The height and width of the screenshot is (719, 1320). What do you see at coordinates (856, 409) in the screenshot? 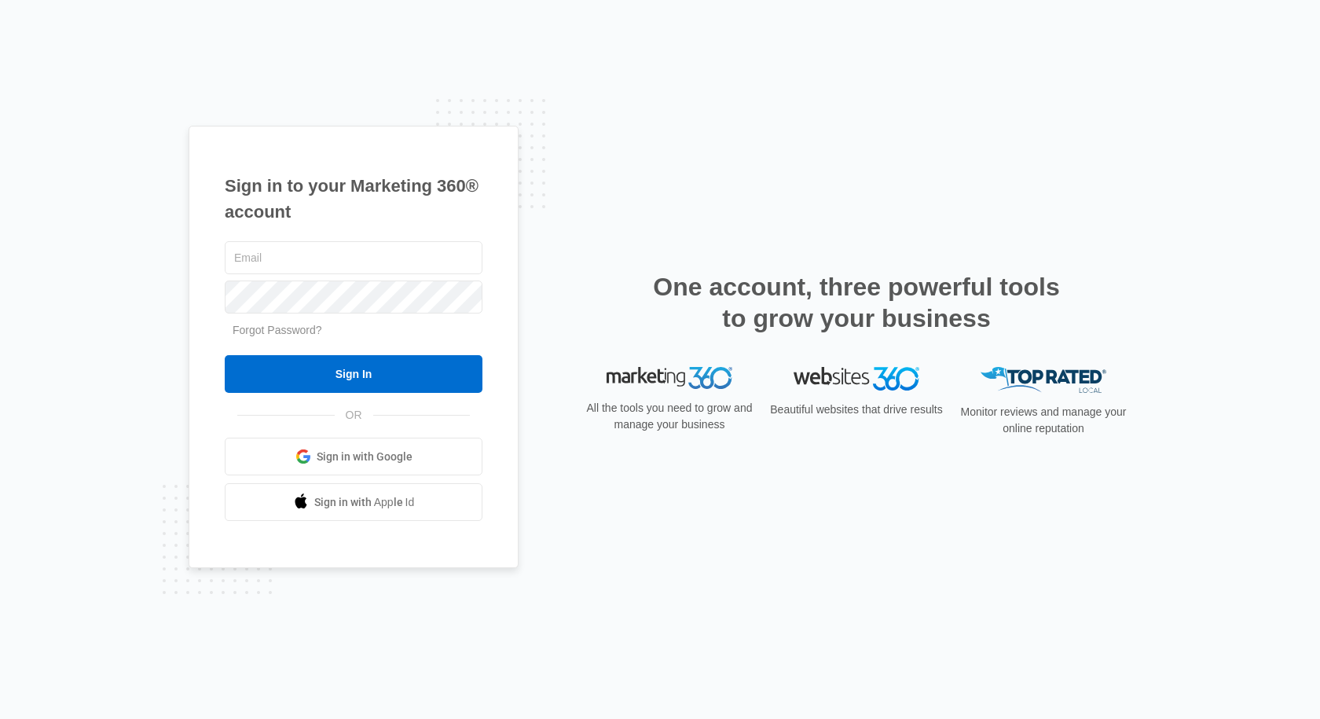
I see `p: Beautiful websites that drive results` at bounding box center [856, 409].